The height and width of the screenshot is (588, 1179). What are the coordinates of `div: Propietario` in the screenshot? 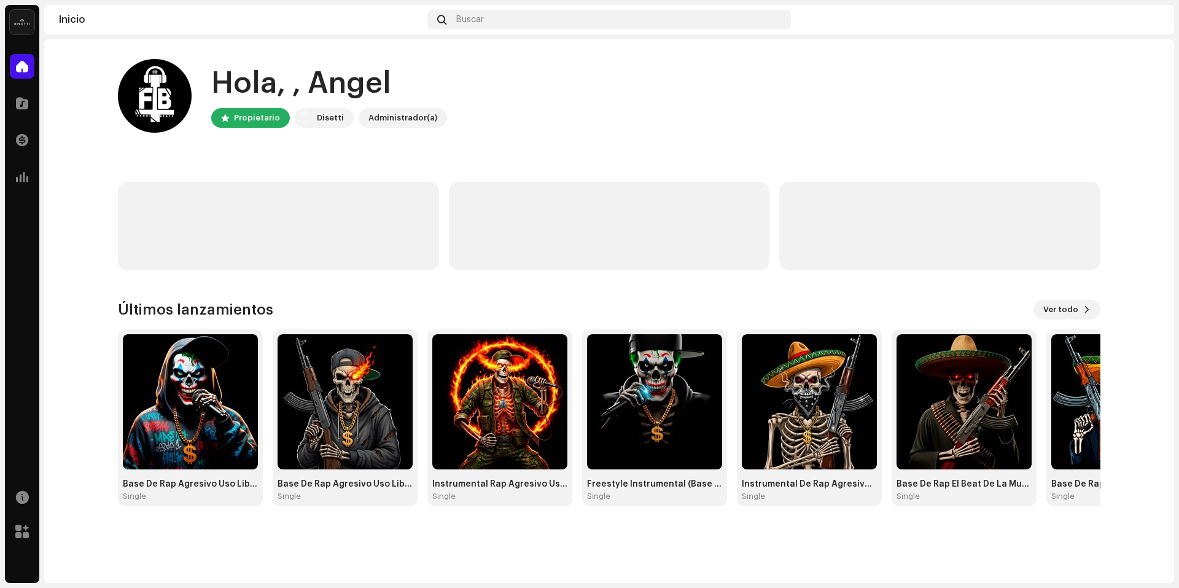 It's located at (257, 118).